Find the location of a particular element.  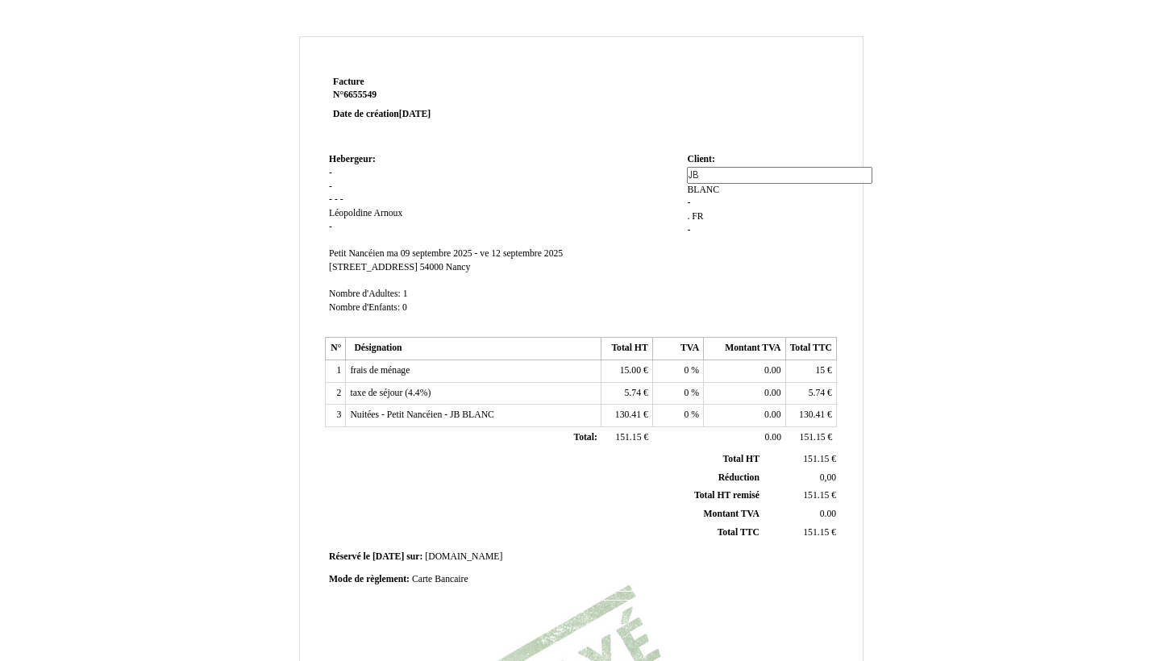

strong: Date de création is located at coordinates (381, 114).